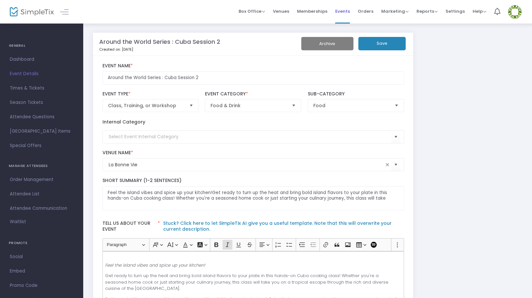 Image resolution: width=532 pixels, height=298 pixels. What do you see at coordinates (124, 244) in the screenshot?
I see `span: Paragraph` at bounding box center [124, 244].